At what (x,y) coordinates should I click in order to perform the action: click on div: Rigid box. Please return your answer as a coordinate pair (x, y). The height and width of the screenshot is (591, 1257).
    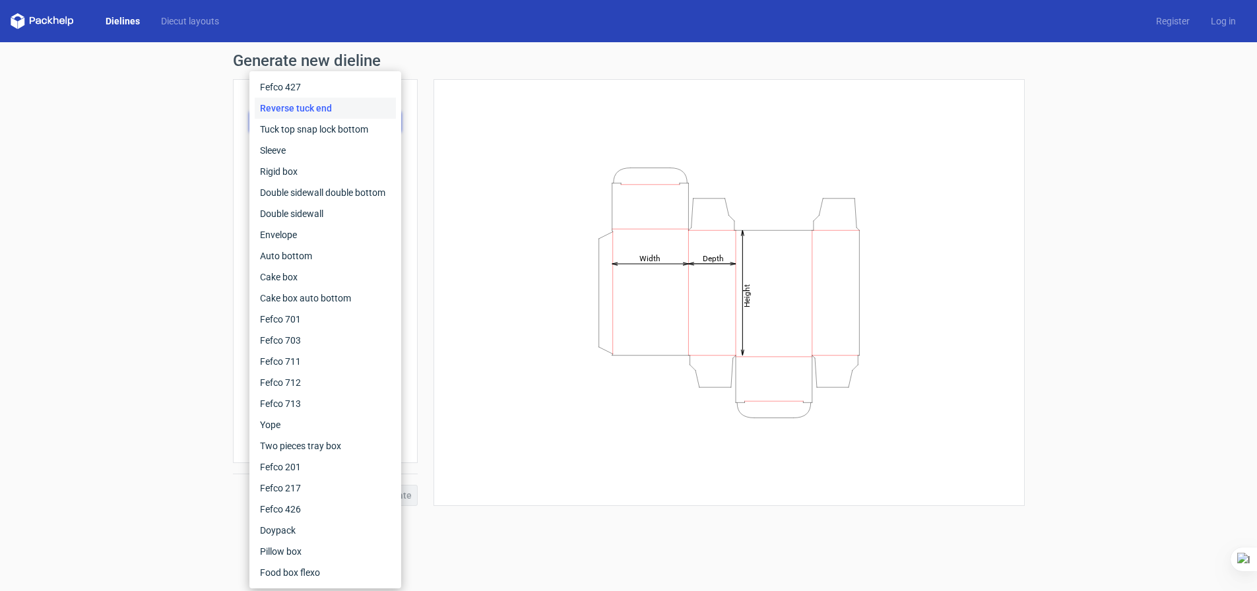
    Looking at the image, I should click on (325, 172).